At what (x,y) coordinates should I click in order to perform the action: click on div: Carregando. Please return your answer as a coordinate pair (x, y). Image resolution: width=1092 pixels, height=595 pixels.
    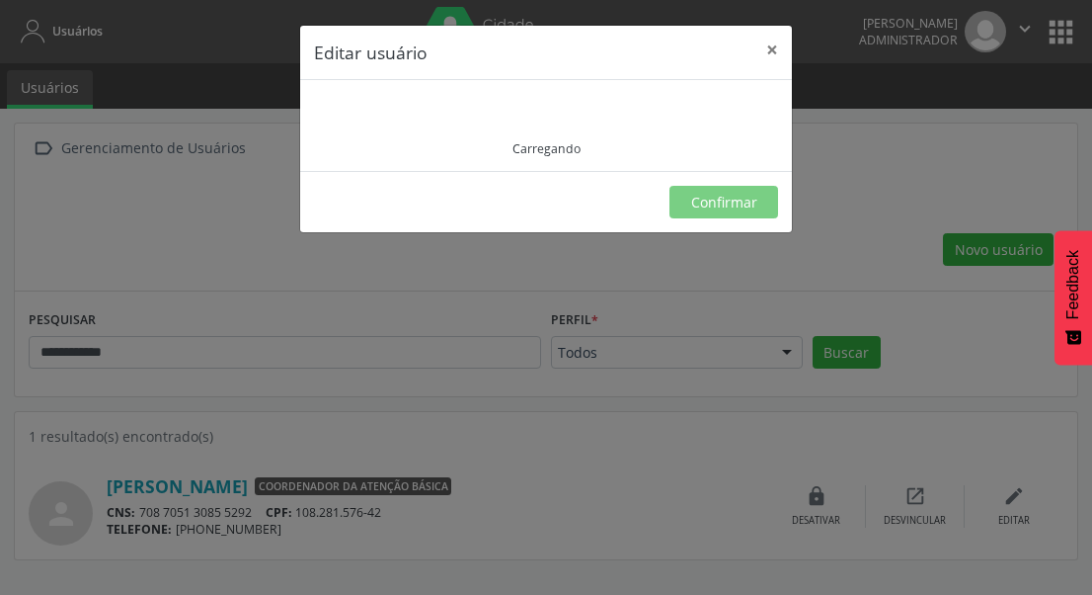
    Looking at the image, I should click on (546, 148).